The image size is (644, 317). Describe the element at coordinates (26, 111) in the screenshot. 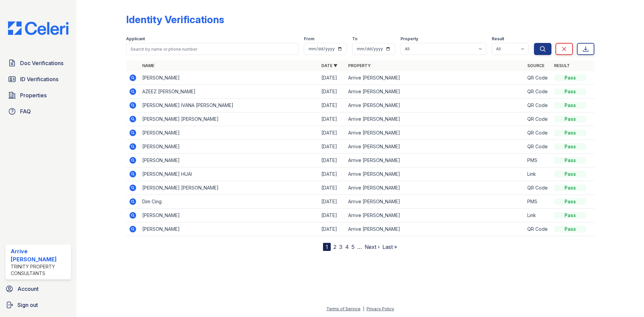

I see `span: FAQ` at that location.